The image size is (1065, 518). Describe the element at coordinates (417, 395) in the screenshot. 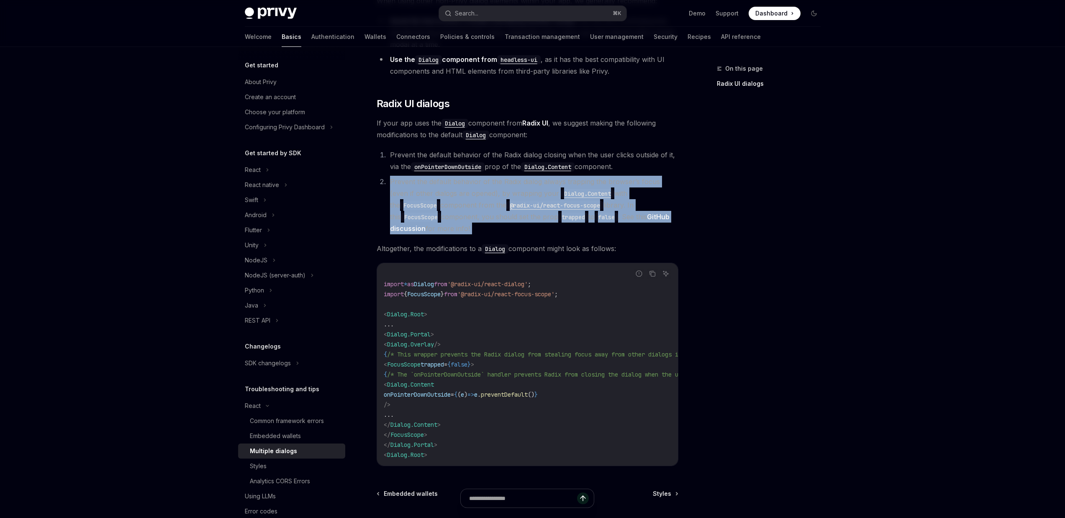

I see `span: onPointerDownOutside` at that location.